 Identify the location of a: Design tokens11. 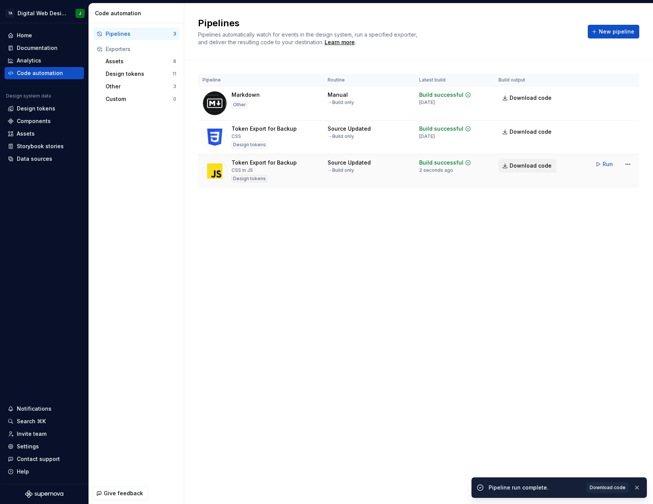
(141, 74).